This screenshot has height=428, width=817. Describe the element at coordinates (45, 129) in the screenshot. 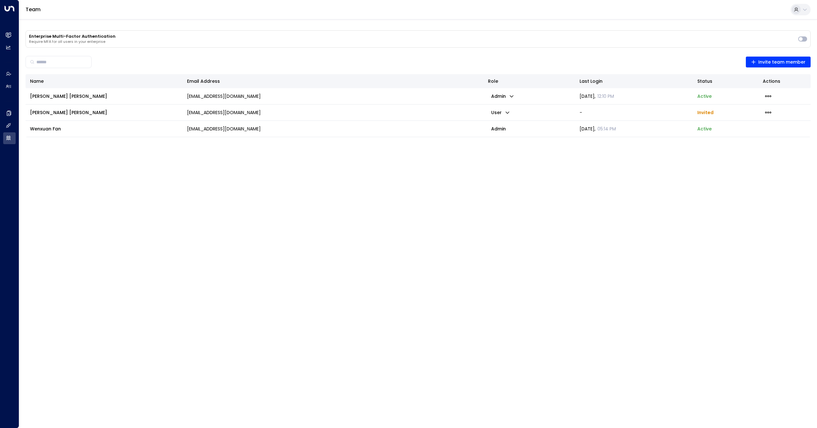

I see `span: Wenxuan Fan` at that location.